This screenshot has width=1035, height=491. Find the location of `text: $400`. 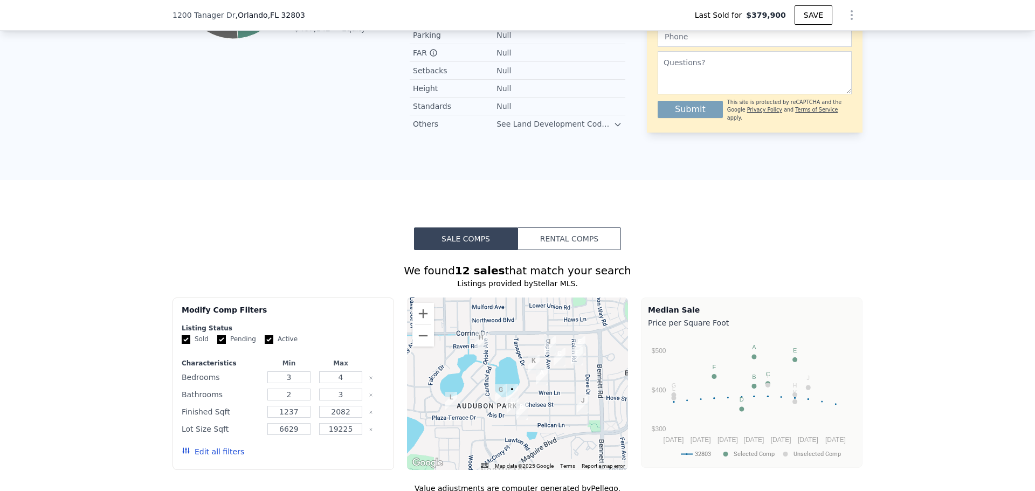

text: $400 is located at coordinates (659, 390).